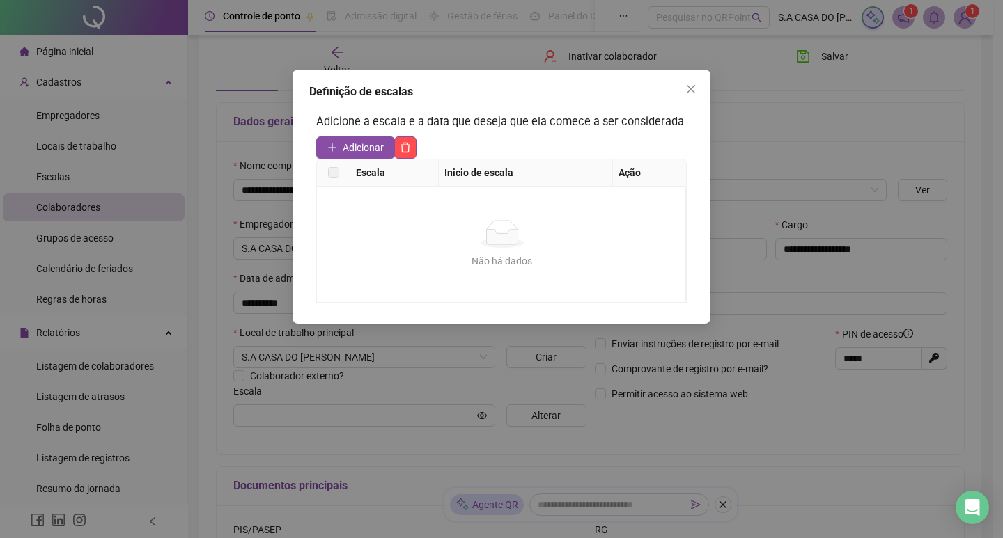 The image size is (1003, 538). Describe the element at coordinates (405, 148) in the screenshot. I see `span: delete` at that location.